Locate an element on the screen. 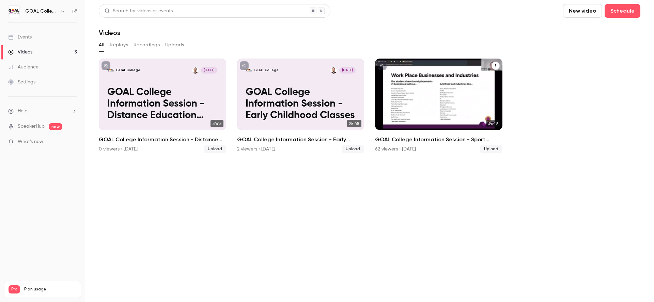 This screenshot has width=654, height=302. span: new is located at coordinates (56, 127).